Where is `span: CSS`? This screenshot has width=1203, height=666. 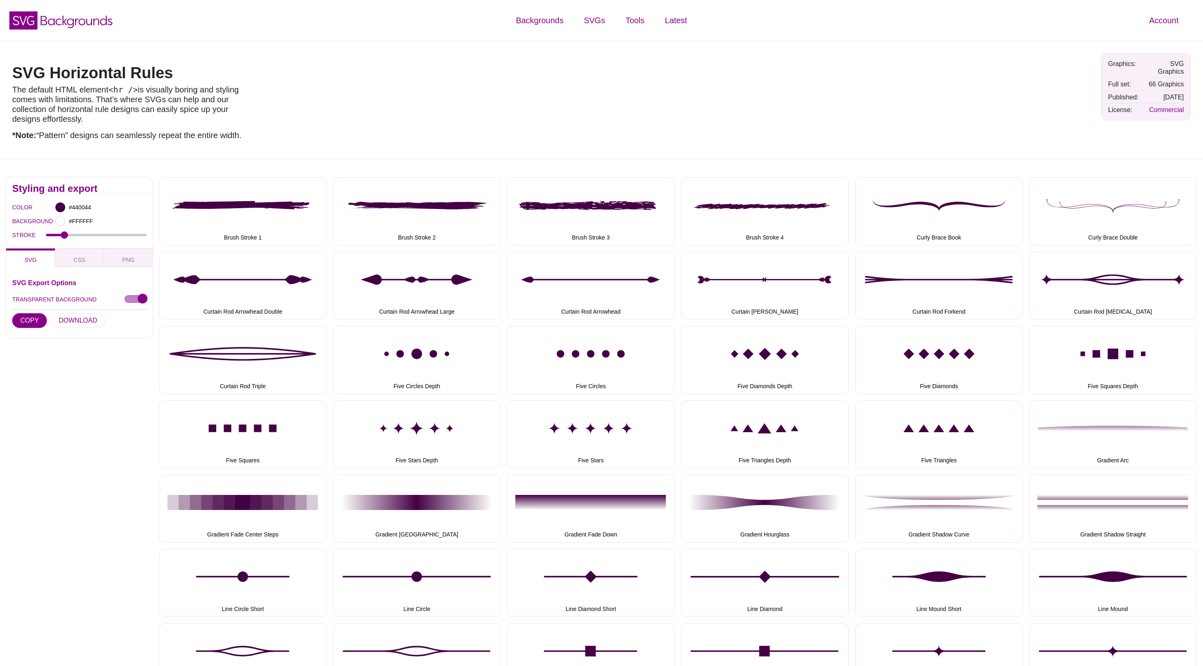
span: CSS is located at coordinates (79, 260).